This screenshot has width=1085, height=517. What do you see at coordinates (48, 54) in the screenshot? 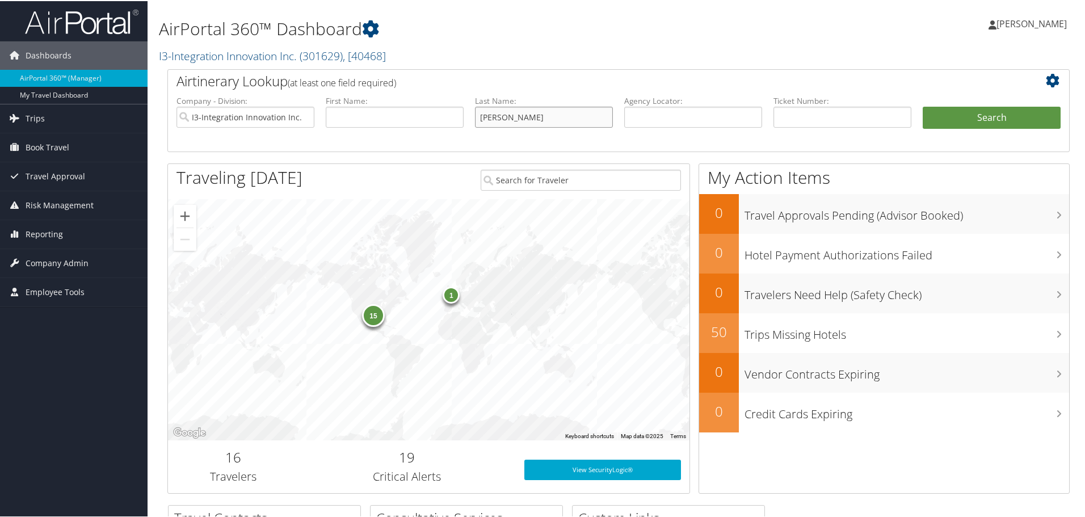
I see `span: Dashboards` at bounding box center [48, 54].